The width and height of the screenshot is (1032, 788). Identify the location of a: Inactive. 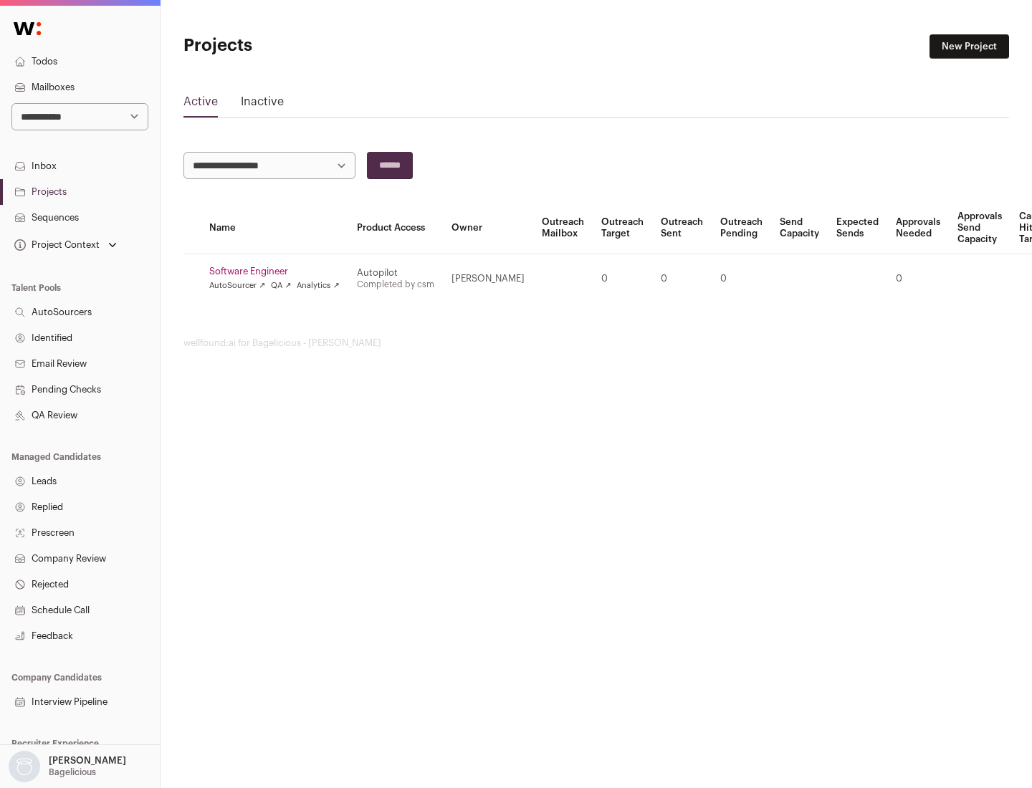
(262, 105).